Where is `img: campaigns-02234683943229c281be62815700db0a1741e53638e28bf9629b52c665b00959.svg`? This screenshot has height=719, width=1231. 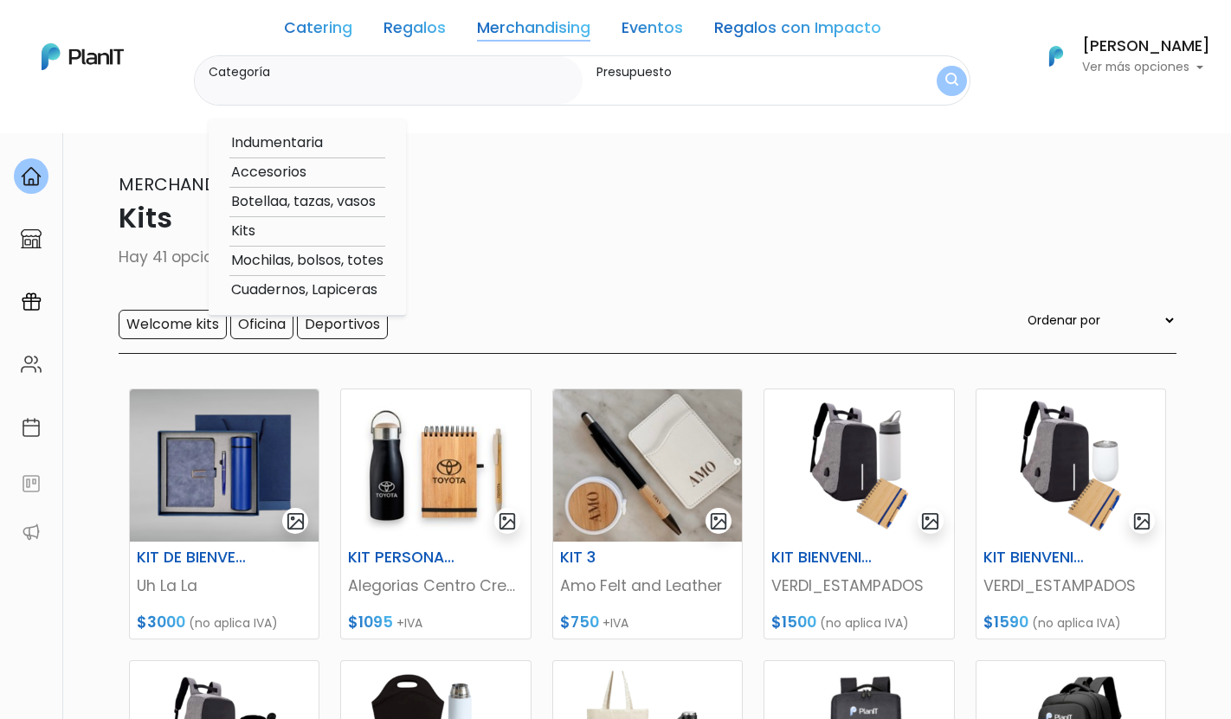
img: campaigns-02234683943229c281be62815700db0a1741e53638e28bf9629b52c665b00959.svg is located at coordinates (31, 302).